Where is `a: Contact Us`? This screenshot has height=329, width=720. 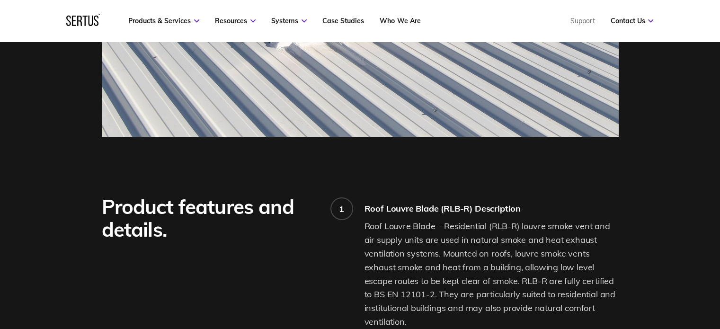 a: Contact Us is located at coordinates (632, 21).